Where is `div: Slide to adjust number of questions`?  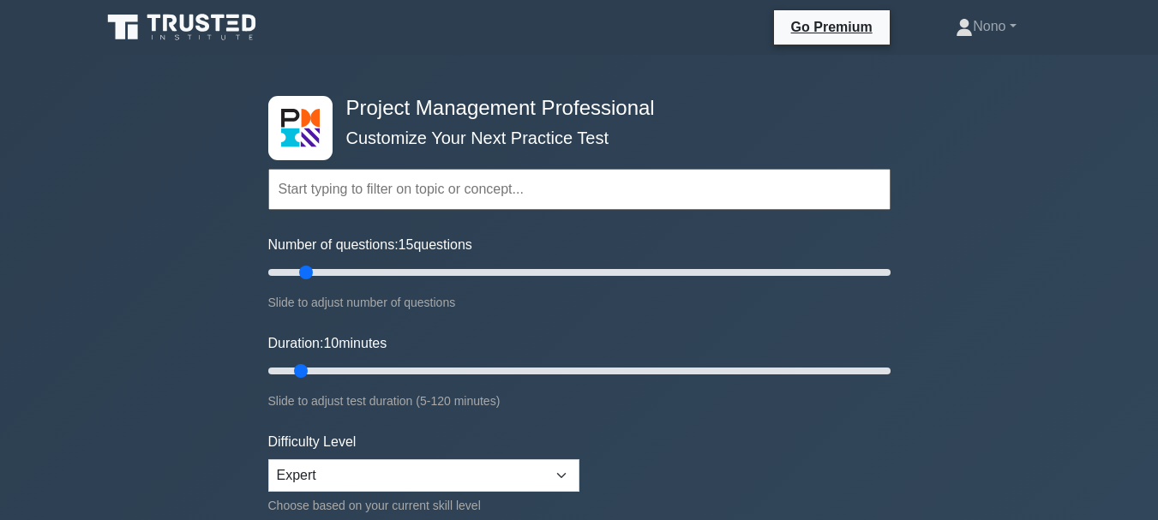 div: Slide to adjust number of questions is located at coordinates (579, 303).